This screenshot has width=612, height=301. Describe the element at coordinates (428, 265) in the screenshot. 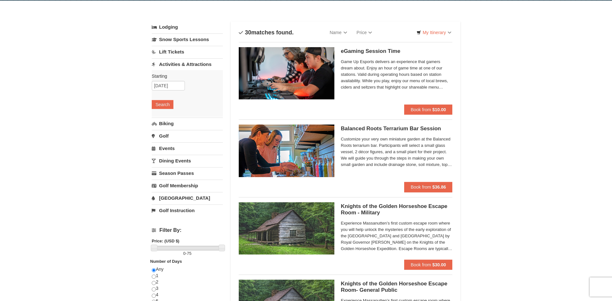

I see `button: Book from $30.00` at that location.